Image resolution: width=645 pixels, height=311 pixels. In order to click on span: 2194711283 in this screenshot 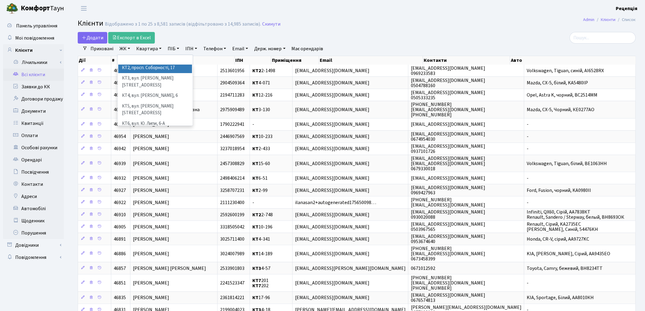, I will do `click(232, 95)`.